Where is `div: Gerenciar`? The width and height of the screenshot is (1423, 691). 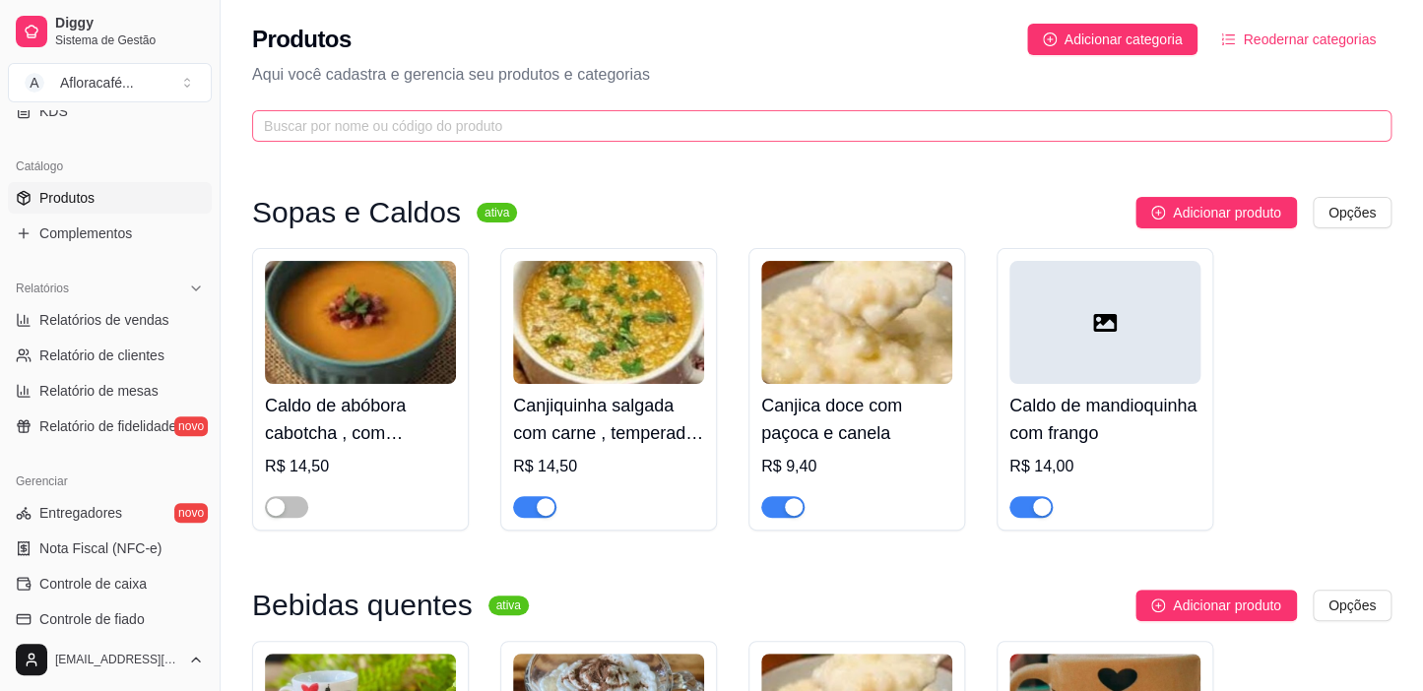
div: Gerenciar is located at coordinates (109, 482).